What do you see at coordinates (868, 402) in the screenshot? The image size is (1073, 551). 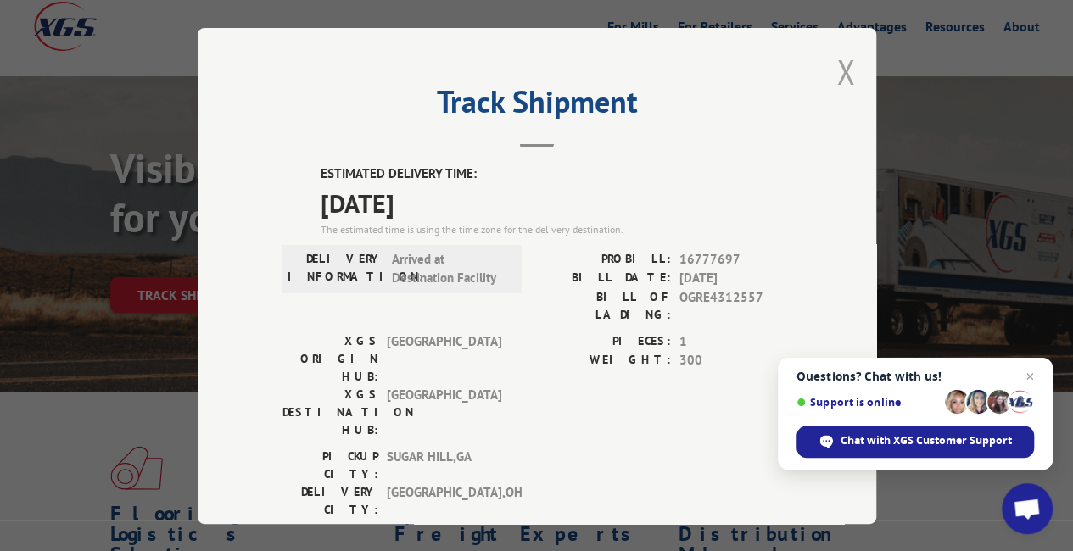 I see `span: Support is online` at bounding box center [868, 402].